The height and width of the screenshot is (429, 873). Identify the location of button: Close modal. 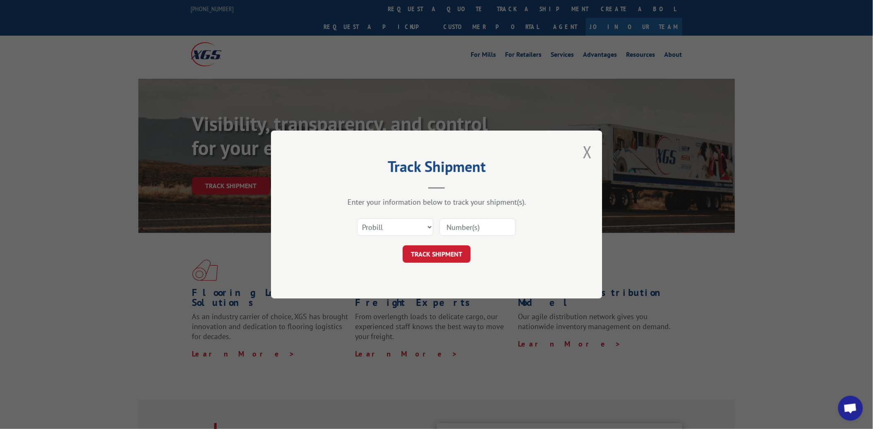
(588, 152).